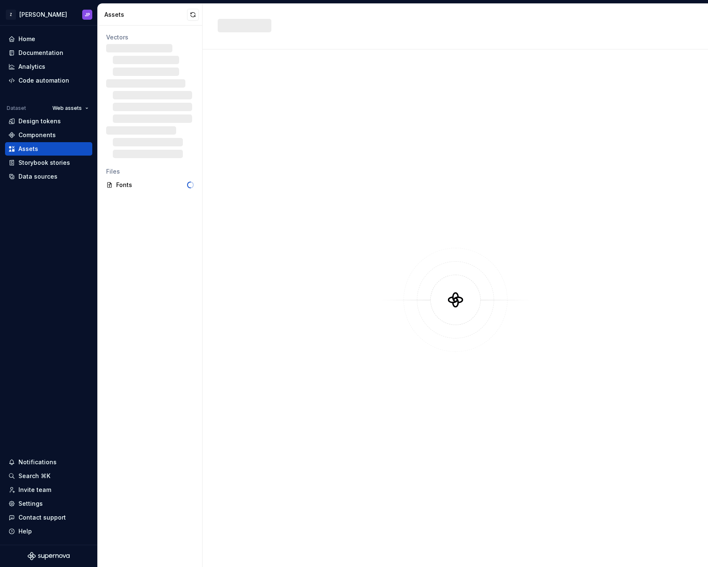 The image size is (708, 567). I want to click on a: Fonts, so click(150, 185).